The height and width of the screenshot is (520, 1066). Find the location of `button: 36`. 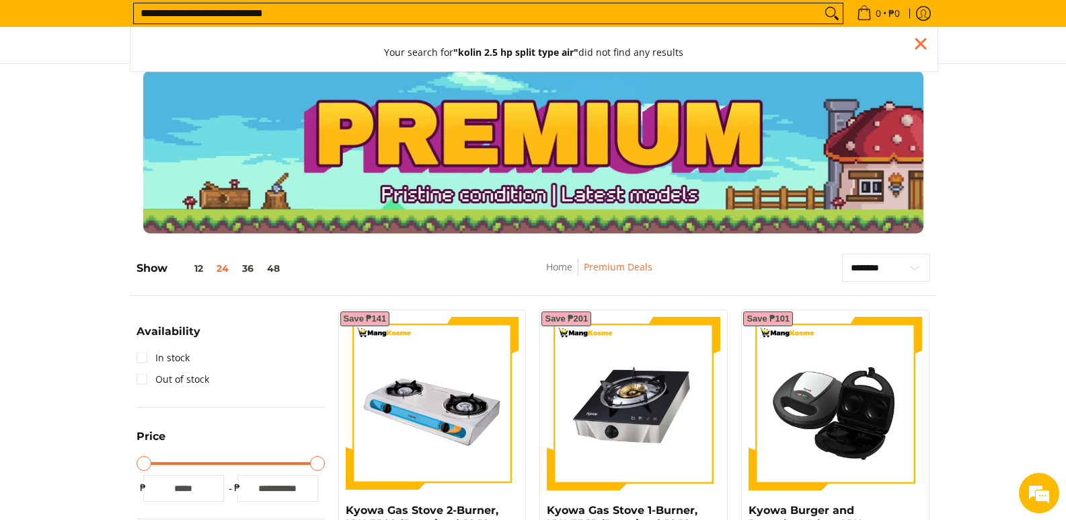

button: 36 is located at coordinates (247, 268).